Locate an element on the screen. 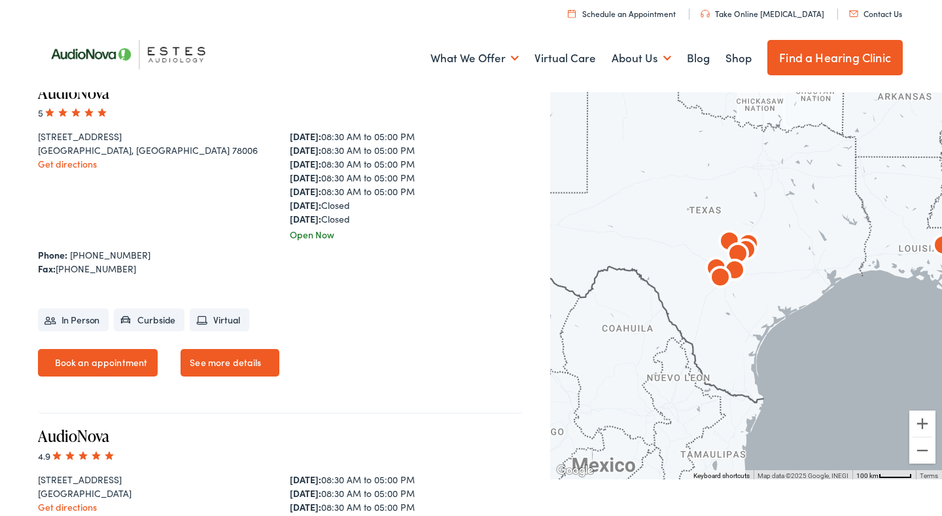  span: 4.9 is located at coordinates (77, 455).